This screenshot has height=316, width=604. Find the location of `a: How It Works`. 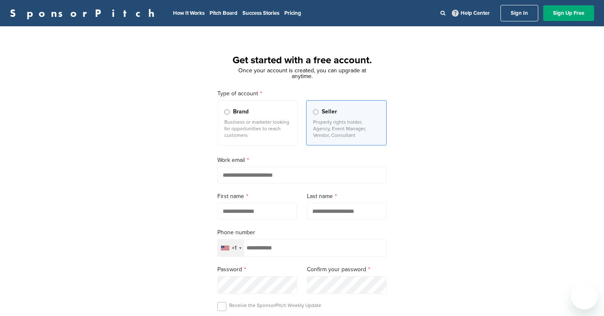

a: How It Works is located at coordinates (189, 13).